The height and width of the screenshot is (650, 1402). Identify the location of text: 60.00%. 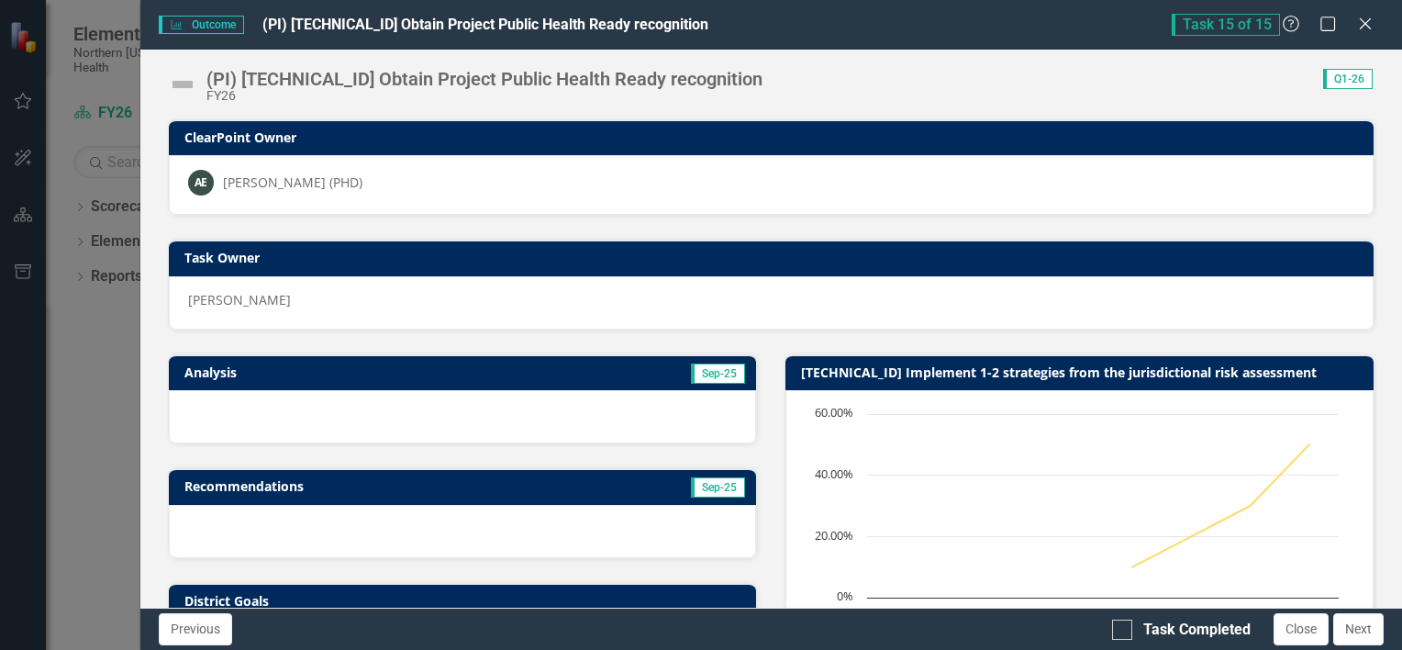
(834, 412).